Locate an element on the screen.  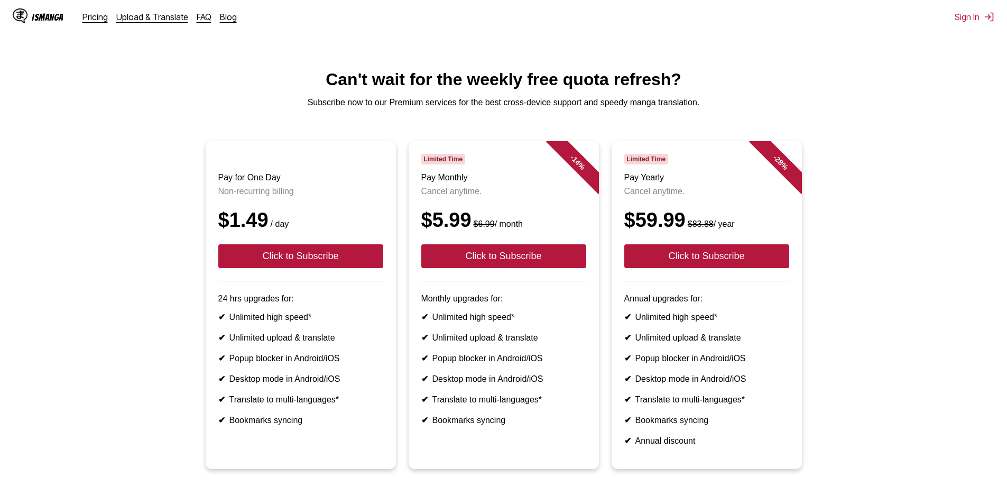
h3: Pay Yearly is located at coordinates (707, 178).